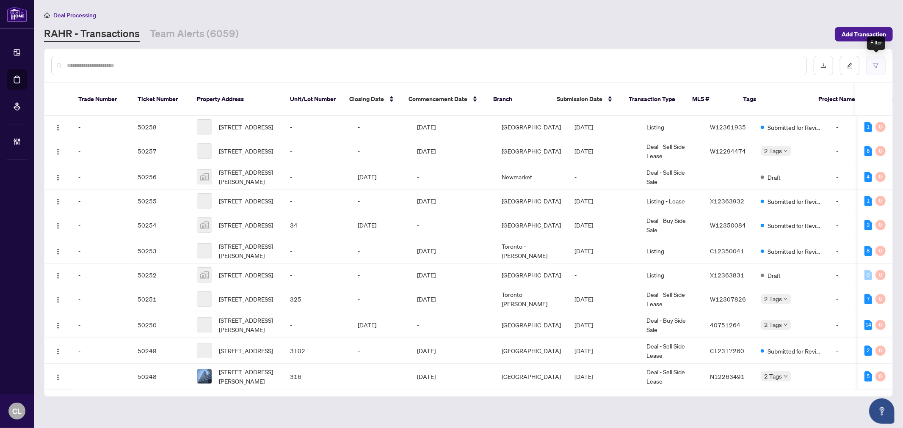 The image size is (903, 428). Describe the element at coordinates (671, 251) in the screenshot. I see `td: Listing` at that location.